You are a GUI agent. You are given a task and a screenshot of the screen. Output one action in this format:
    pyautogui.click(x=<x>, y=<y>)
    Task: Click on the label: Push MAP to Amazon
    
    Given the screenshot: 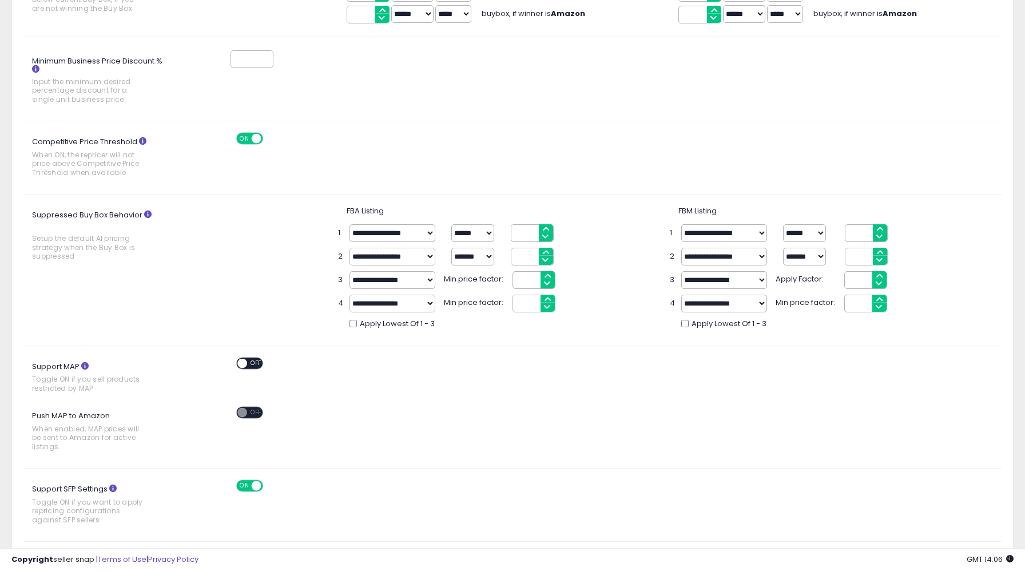 What is the action you would take?
    pyautogui.click(x=98, y=431)
    